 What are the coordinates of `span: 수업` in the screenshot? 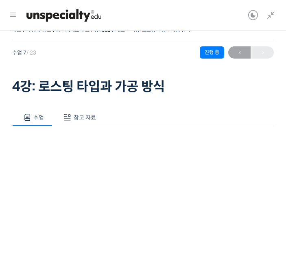 It's located at (39, 118).